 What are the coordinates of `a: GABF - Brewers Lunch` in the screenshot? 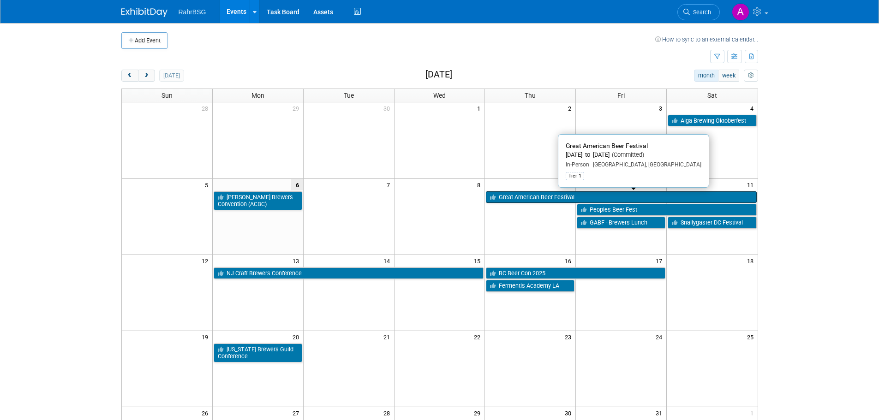 It's located at (621, 223).